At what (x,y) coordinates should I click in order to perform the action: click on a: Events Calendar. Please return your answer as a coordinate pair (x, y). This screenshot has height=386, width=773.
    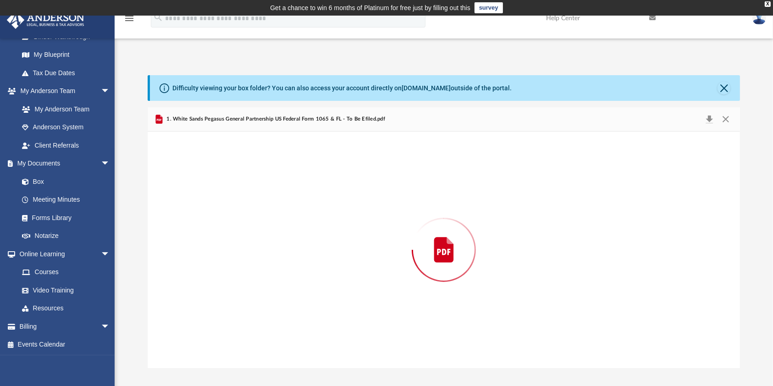
    Looking at the image, I should click on (65, 345).